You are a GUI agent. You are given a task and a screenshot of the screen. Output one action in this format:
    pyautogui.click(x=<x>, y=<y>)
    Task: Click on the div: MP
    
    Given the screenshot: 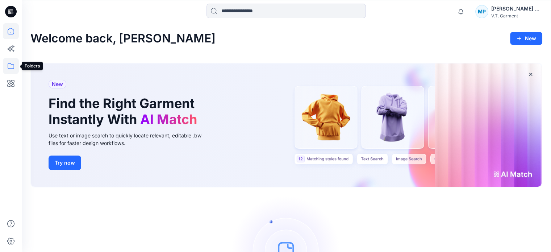 What is the action you would take?
    pyautogui.click(x=482, y=12)
    